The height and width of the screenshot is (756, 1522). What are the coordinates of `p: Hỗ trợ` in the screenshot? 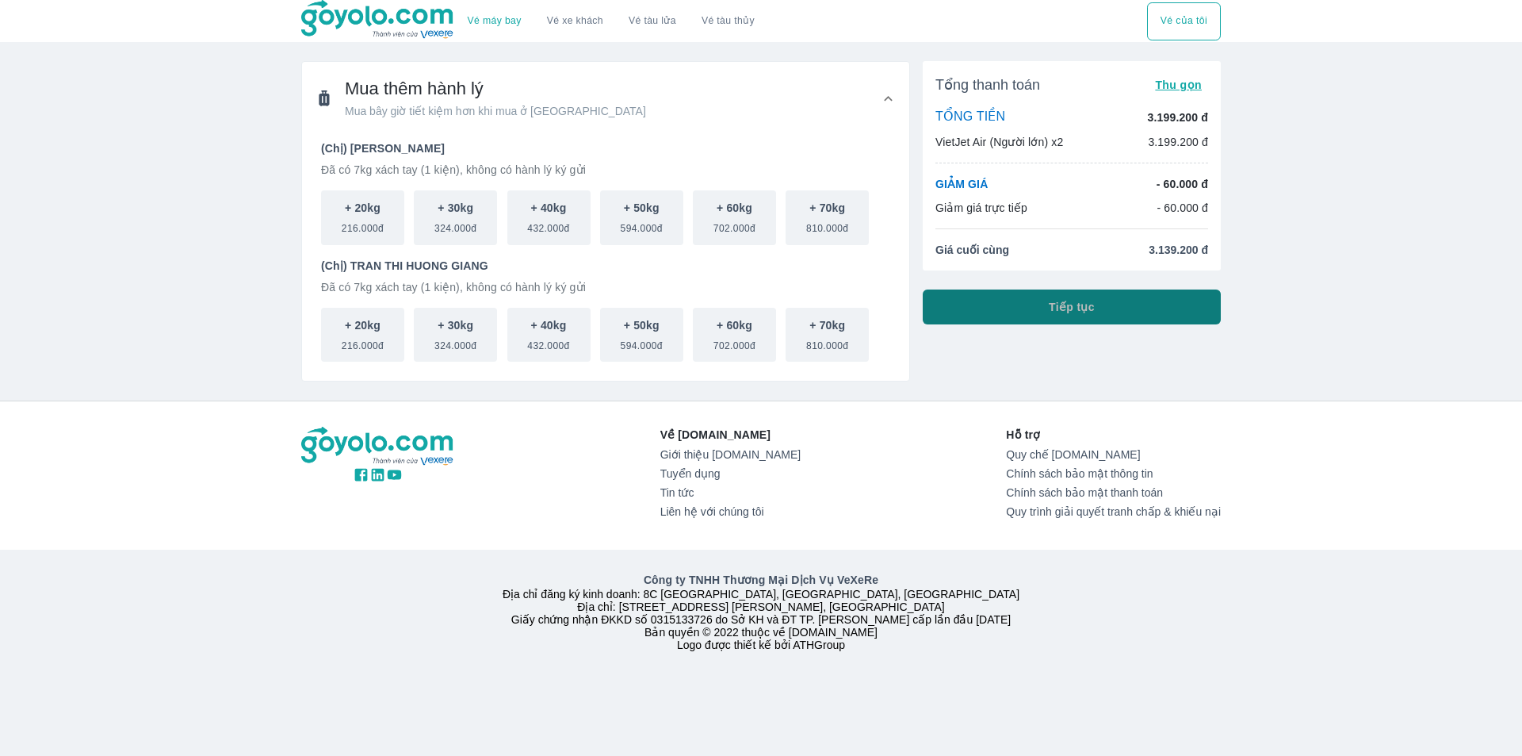 It's located at (1113, 435).